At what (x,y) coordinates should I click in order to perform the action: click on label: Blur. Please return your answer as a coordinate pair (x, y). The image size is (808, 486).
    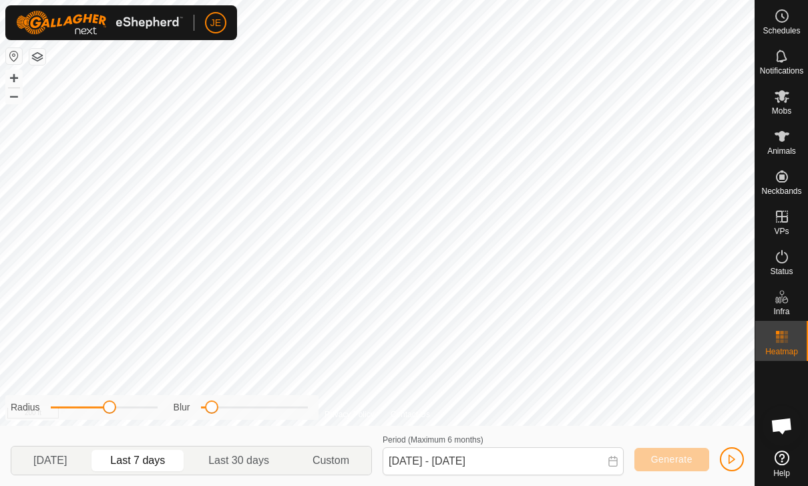
    Looking at the image, I should click on (182, 407).